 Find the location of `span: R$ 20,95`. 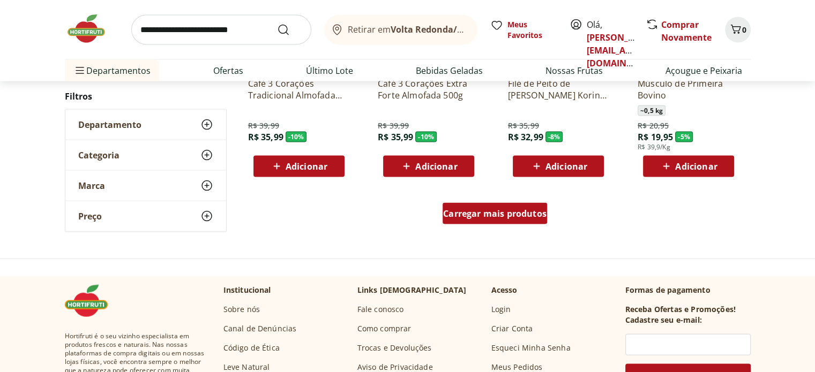

span: R$ 20,95 is located at coordinates (653, 126).